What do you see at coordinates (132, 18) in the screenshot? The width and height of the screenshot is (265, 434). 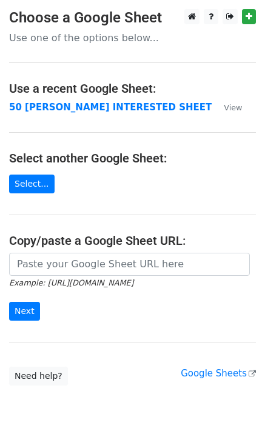 I see `h3: Choose a Google Sheet` at bounding box center [132, 18].